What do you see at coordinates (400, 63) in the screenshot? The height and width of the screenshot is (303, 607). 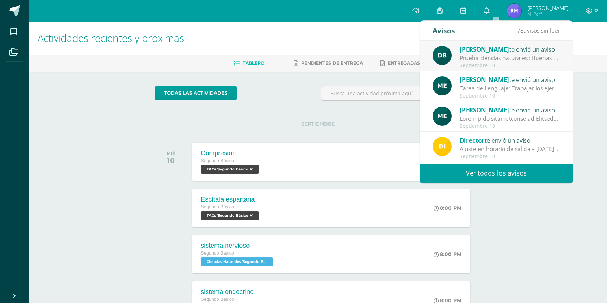 I see `a: Entregadas` at bounding box center [400, 63].